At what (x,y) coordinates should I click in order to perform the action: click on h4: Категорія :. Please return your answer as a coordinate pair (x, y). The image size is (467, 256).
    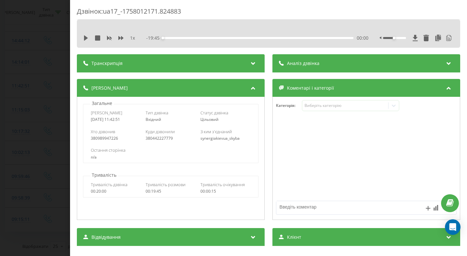
    Looking at the image, I should click on (289, 105).